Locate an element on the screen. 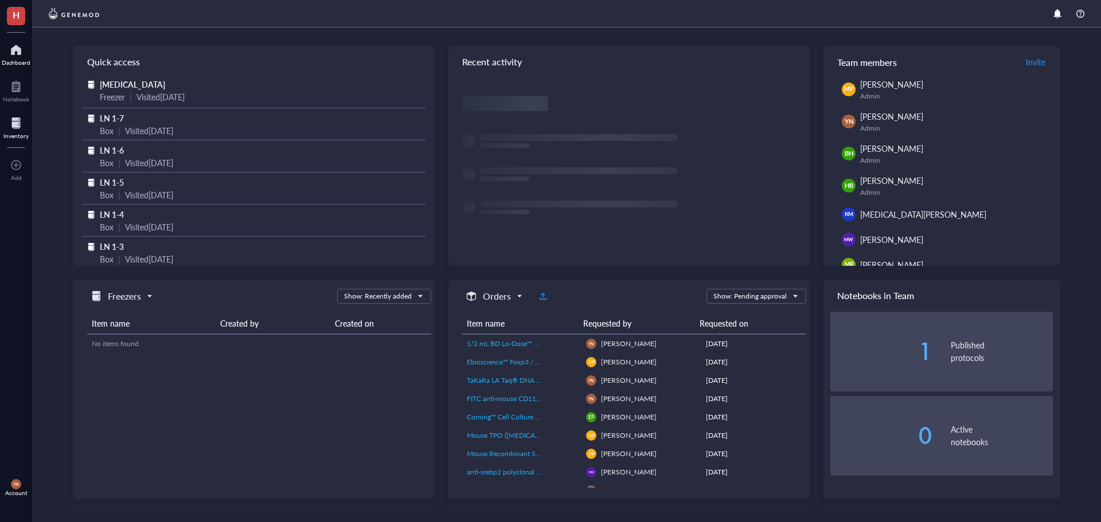 This screenshot has width=1101, height=522. th: Created by is located at coordinates (273, 323).